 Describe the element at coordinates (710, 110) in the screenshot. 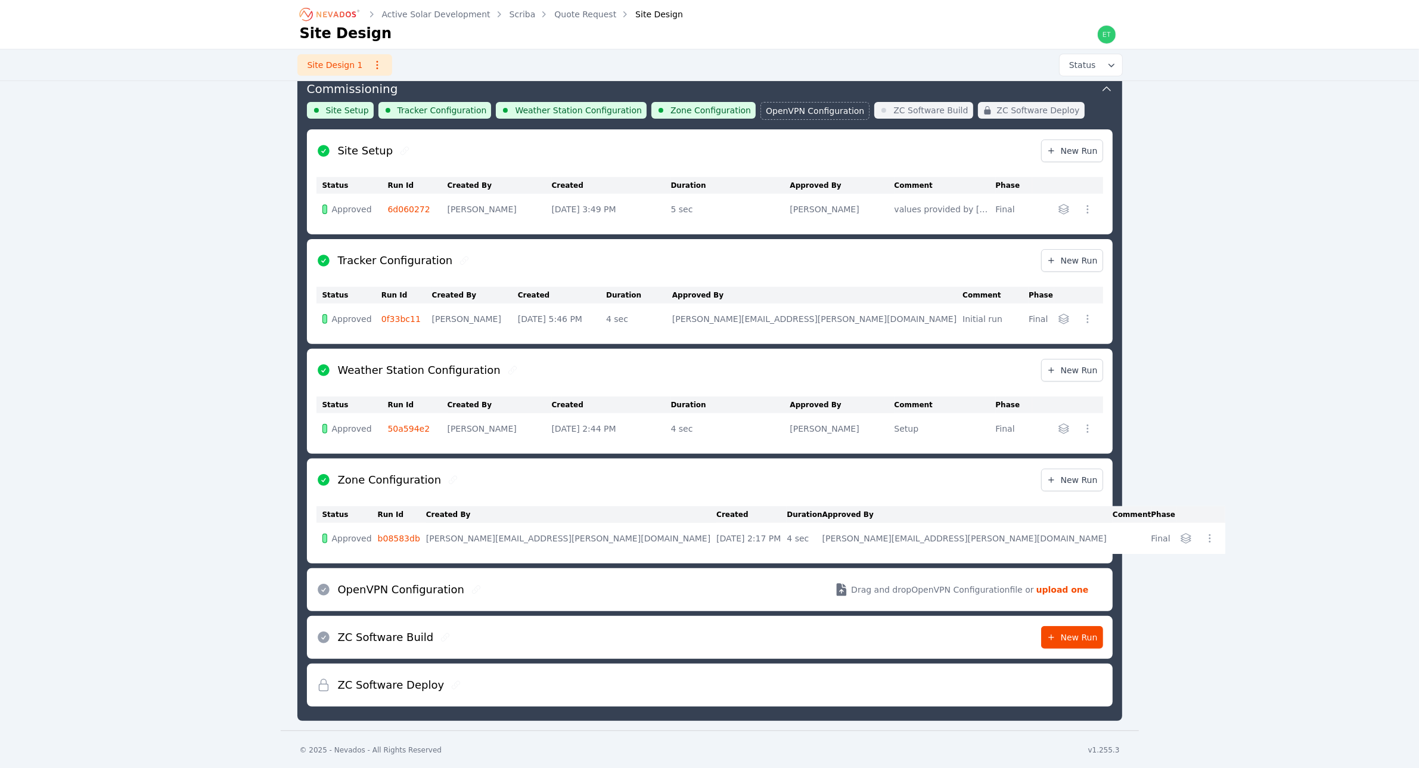

I see `span: Zone Configuration` at that location.